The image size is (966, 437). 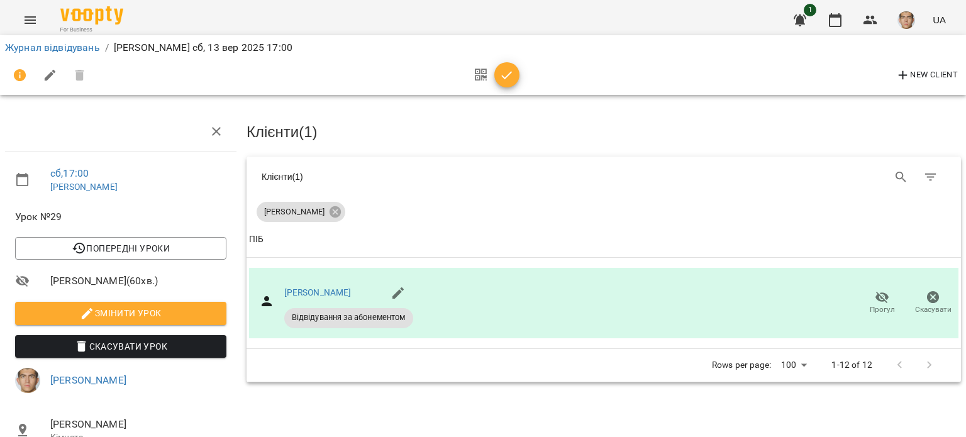 I want to click on span: ПІБ, so click(x=604, y=240).